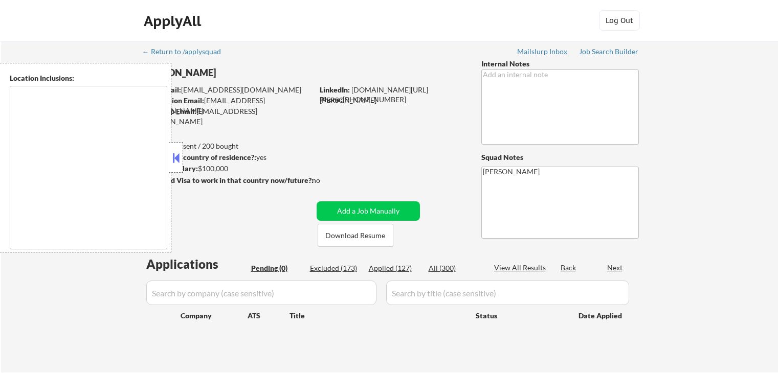  What do you see at coordinates (560, 158) in the screenshot?
I see `div: Squad Notes` at bounding box center [560, 158].